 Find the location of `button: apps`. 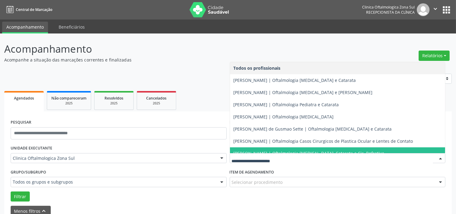

button: apps is located at coordinates (446, 10).